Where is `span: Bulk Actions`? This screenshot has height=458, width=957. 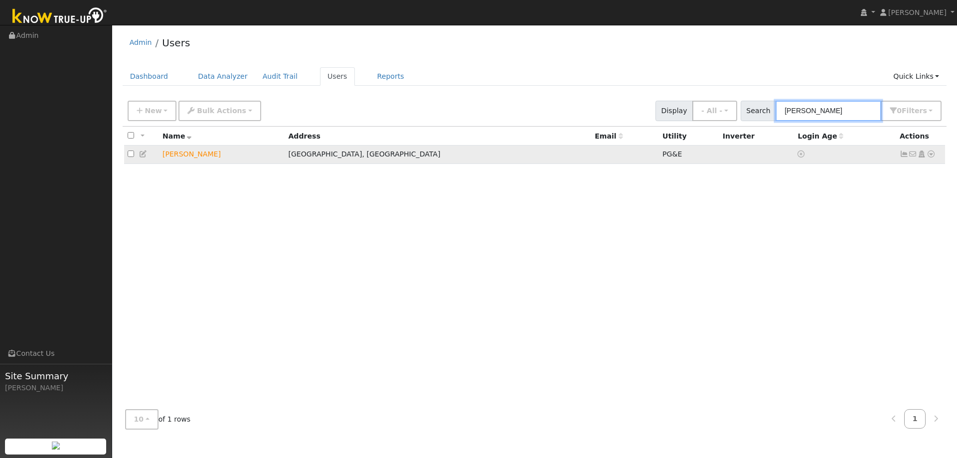 span: Bulk Actions is located at coordinates (221, 111).